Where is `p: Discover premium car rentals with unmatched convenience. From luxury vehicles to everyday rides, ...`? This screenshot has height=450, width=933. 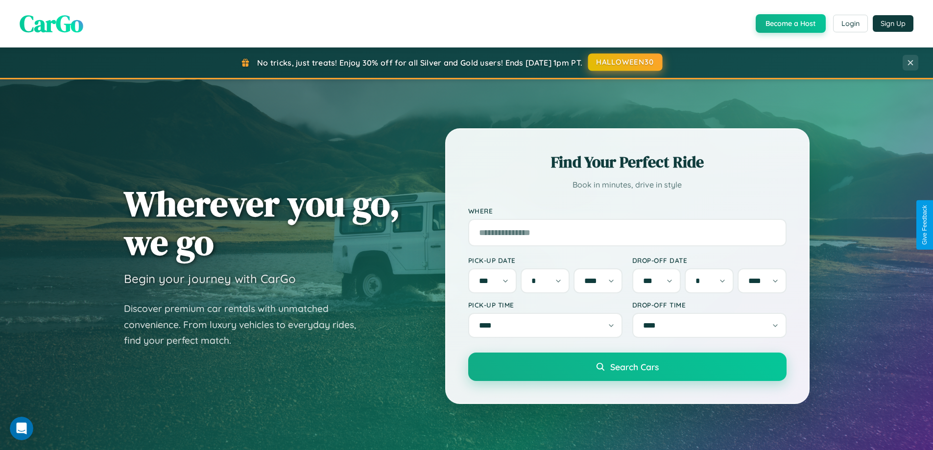
p: Discover premium car rentals with unmatched convenience. From luxury vehicles to everyday rides, ... is located at coordinates (246, 325).